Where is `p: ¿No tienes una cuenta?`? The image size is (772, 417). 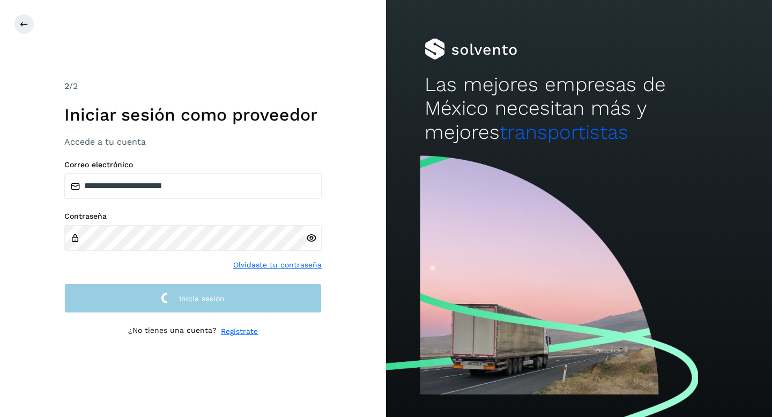 p: ¿No tienes una cuenta? is located at coordinates (172, 331).